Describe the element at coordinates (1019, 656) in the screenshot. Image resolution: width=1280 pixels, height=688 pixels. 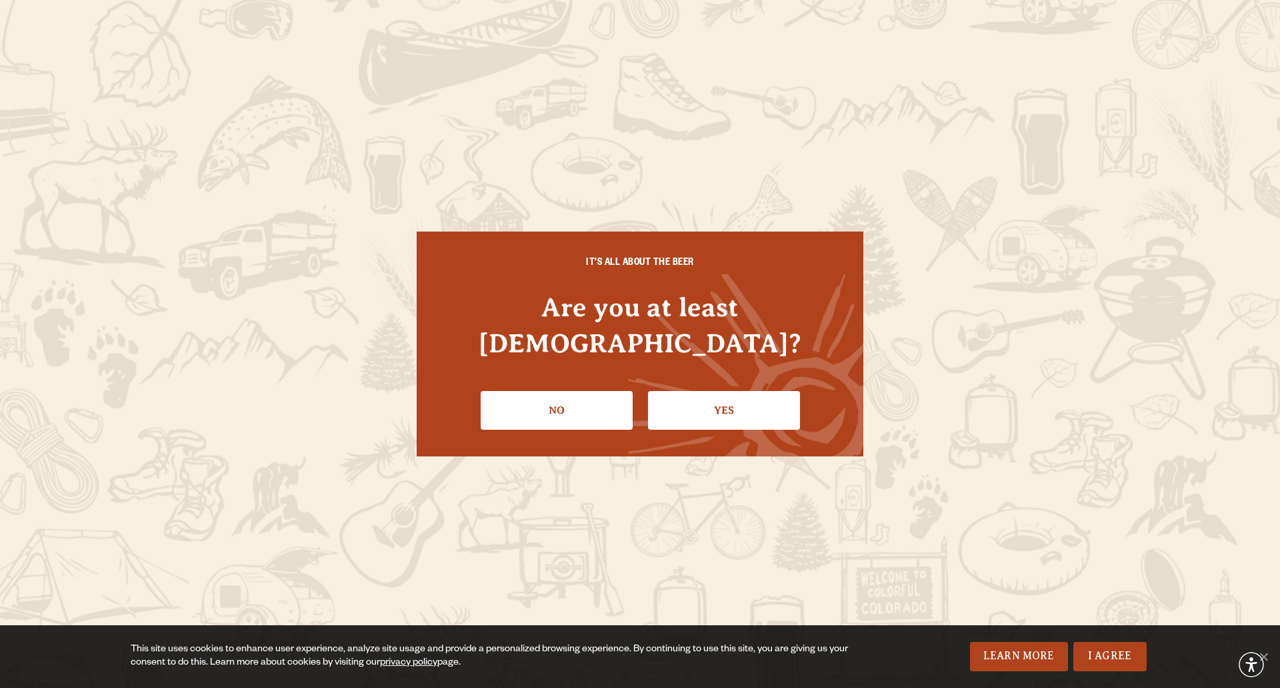
I see `a: Learn More` at that location.